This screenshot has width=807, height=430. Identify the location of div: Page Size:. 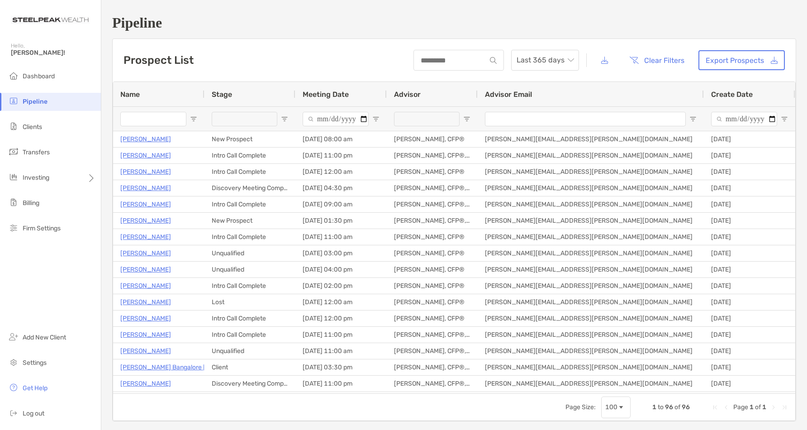
(580, 407).